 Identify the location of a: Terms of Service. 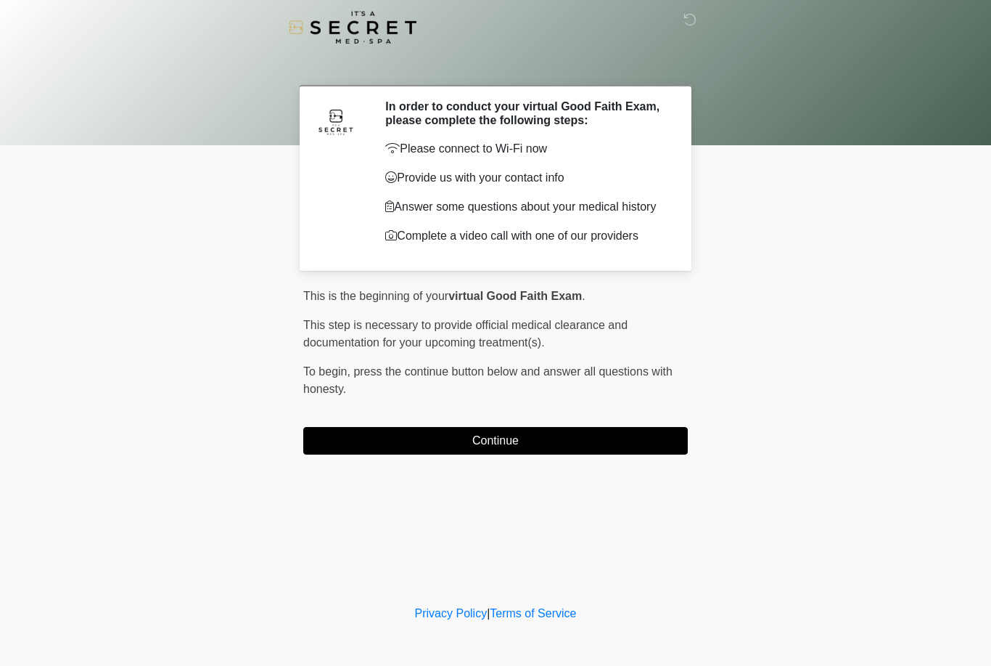
(533, 613).